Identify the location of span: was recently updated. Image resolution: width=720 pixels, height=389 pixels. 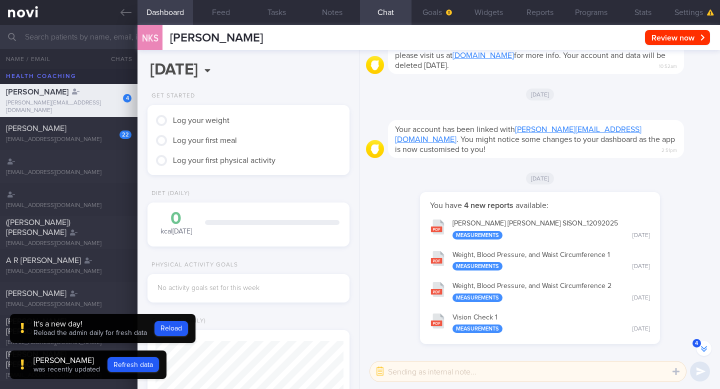
(67, 370).